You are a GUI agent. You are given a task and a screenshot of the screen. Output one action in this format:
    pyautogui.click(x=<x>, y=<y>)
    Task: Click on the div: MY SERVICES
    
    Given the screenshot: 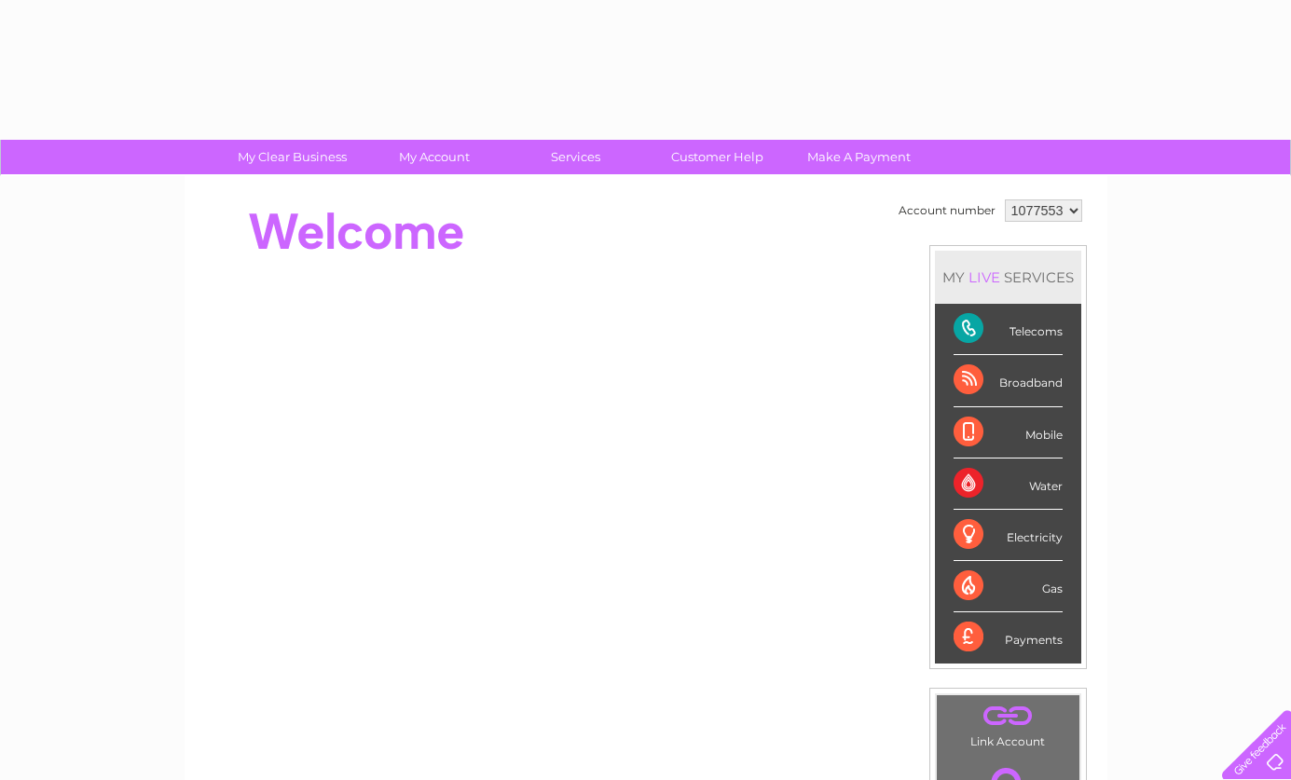 What is the action you would take?
    pyautogui.click(x=1008, y=277)
    